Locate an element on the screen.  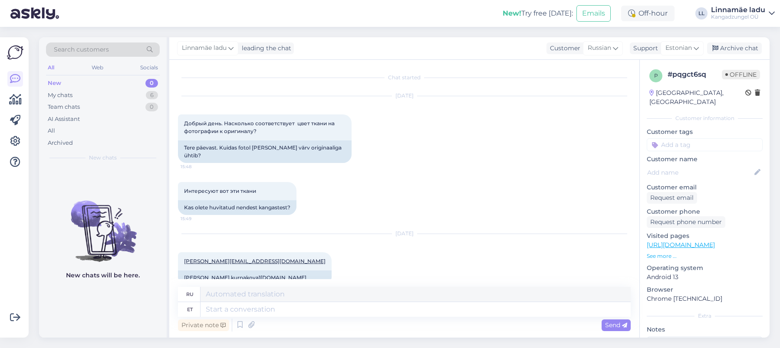
p: Customer tags is located at coordinates (704, 132).